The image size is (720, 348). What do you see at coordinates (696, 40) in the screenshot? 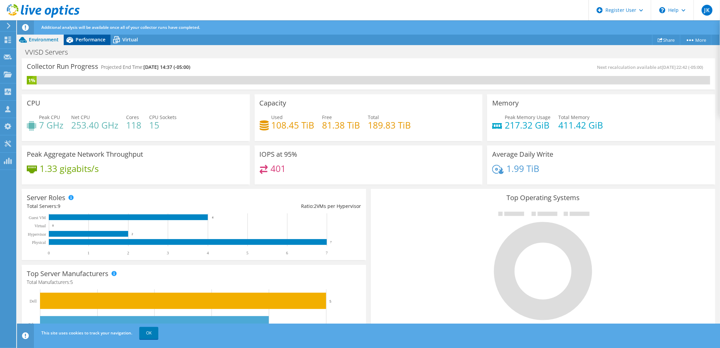
I see `a: More` at bounding box center [696, 40].